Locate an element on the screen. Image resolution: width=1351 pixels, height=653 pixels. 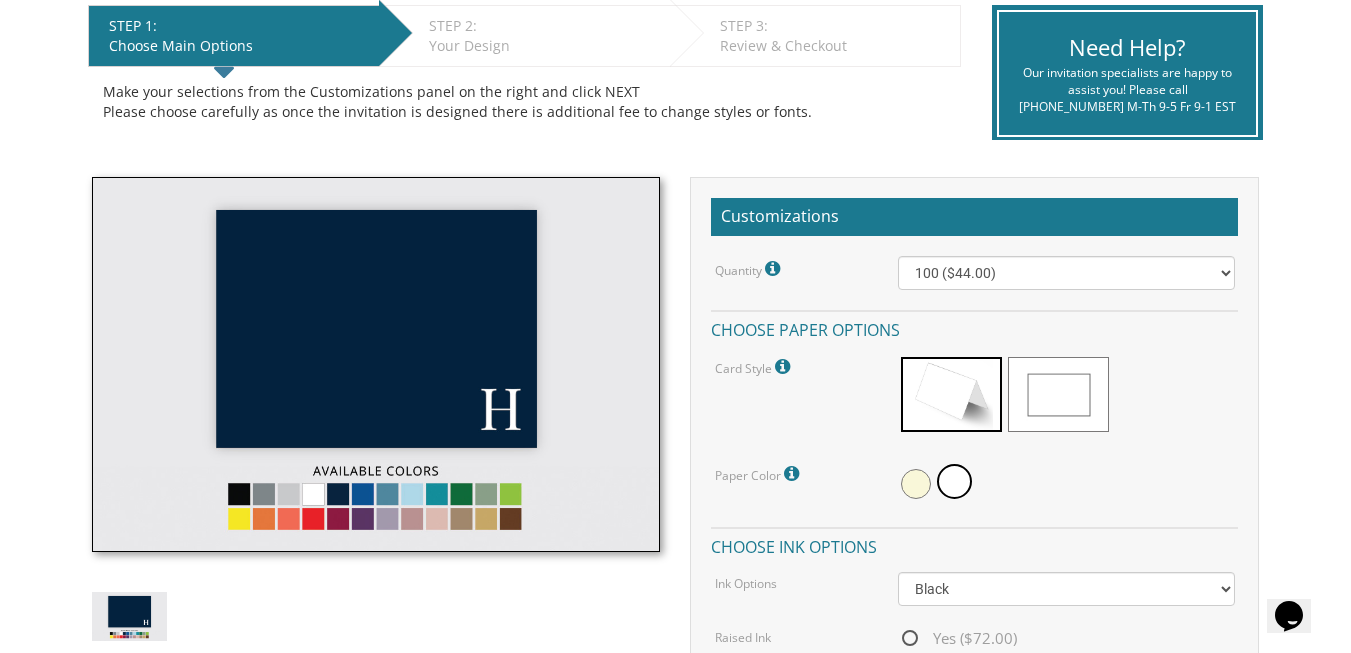
div: STEP 1: is located at coordinates (239, 26).